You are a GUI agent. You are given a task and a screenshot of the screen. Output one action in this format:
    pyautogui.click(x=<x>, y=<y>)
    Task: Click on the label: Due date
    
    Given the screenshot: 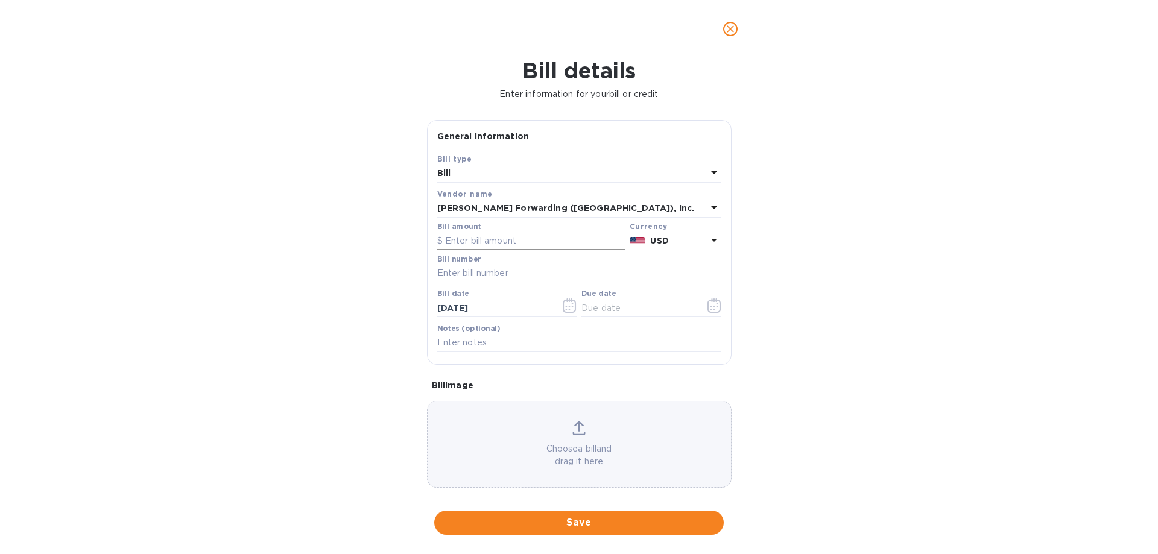 What is the action you would take?
    pyautogui.click(x=598, y=294)
    